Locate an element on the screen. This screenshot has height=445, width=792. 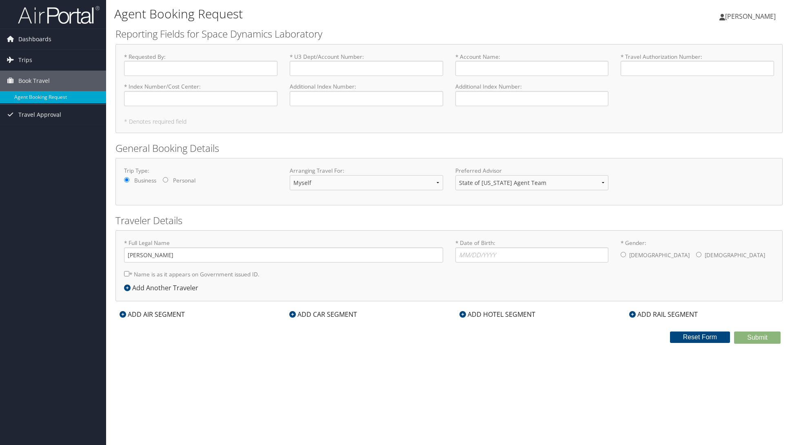
span: Book Travel is located at coordinates (34, 81).